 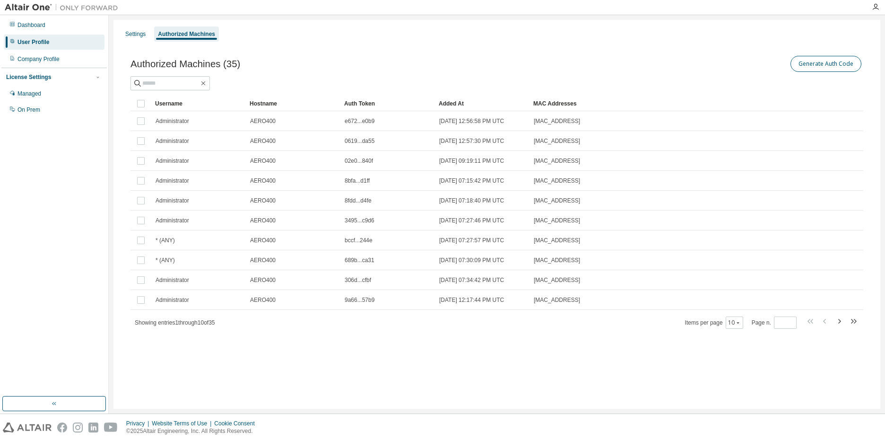 What do you see at coordinates (186, 34) in the screenshot?
I see `div: Authorized Machines` at bounding box center [186, 34].